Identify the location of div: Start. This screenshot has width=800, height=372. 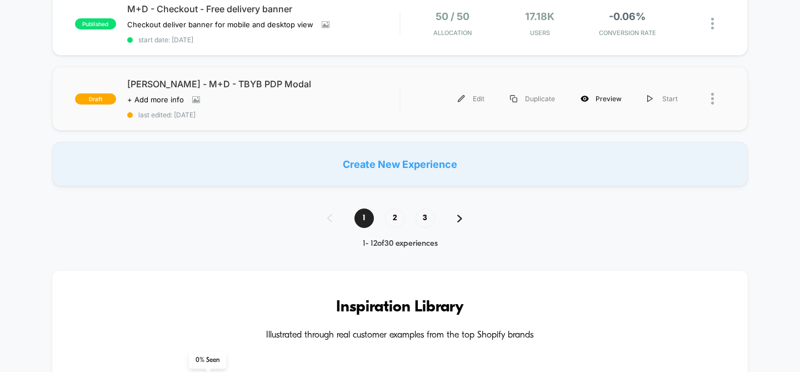
(662, 98).